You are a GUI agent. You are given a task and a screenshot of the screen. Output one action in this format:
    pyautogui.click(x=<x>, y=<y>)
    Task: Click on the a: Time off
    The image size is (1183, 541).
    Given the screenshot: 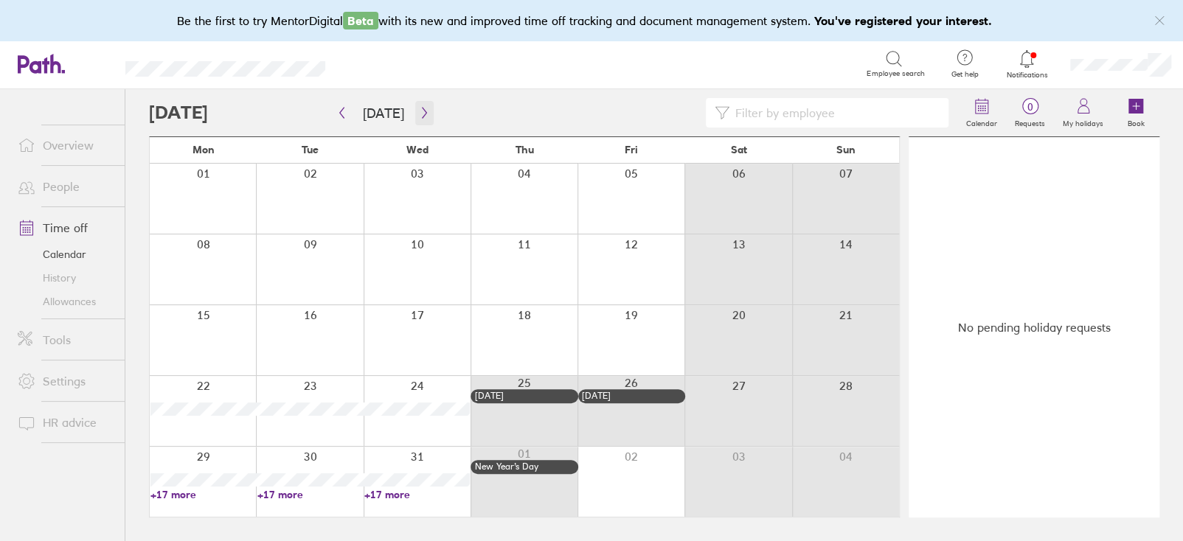 What is the action you would take?
    pyautogui.click(x=65, y=228)
    